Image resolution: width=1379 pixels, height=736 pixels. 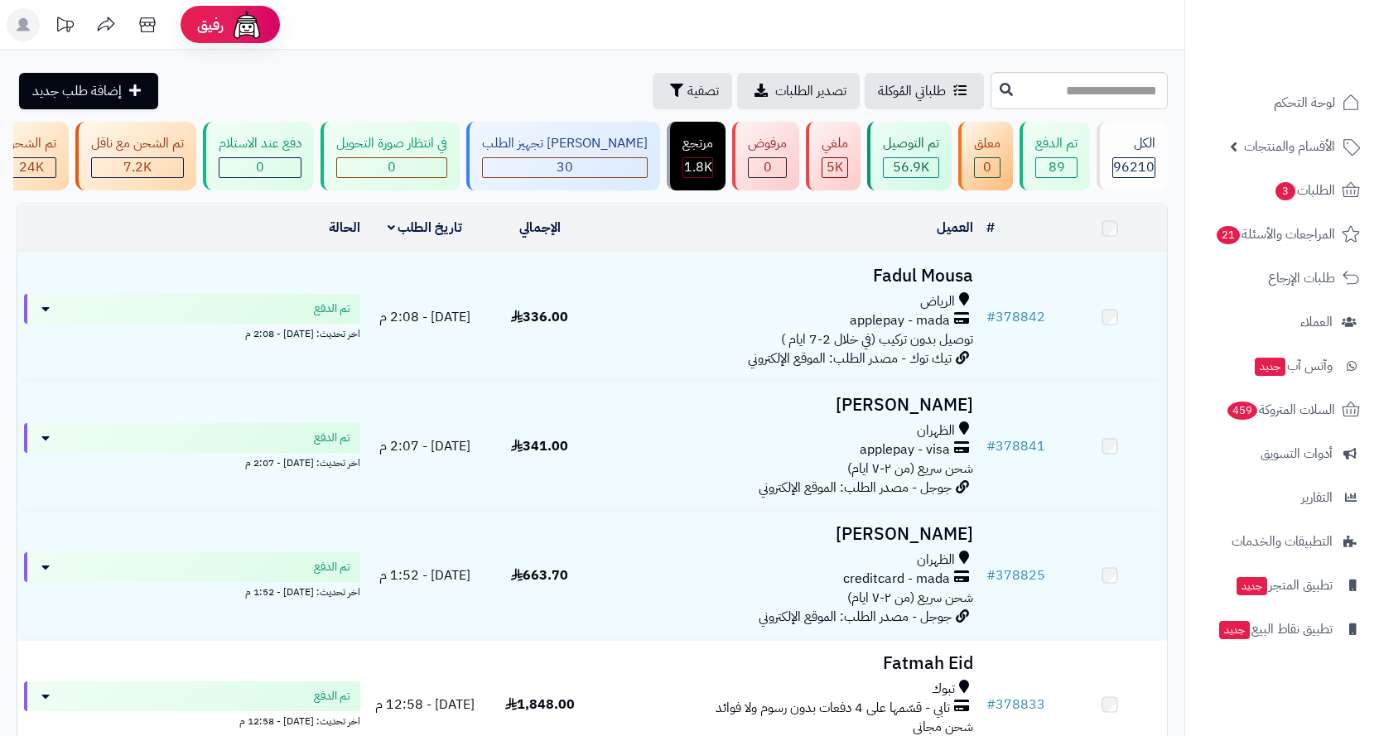 I want to click on span: 1.8K, so click(x=698, y=167).